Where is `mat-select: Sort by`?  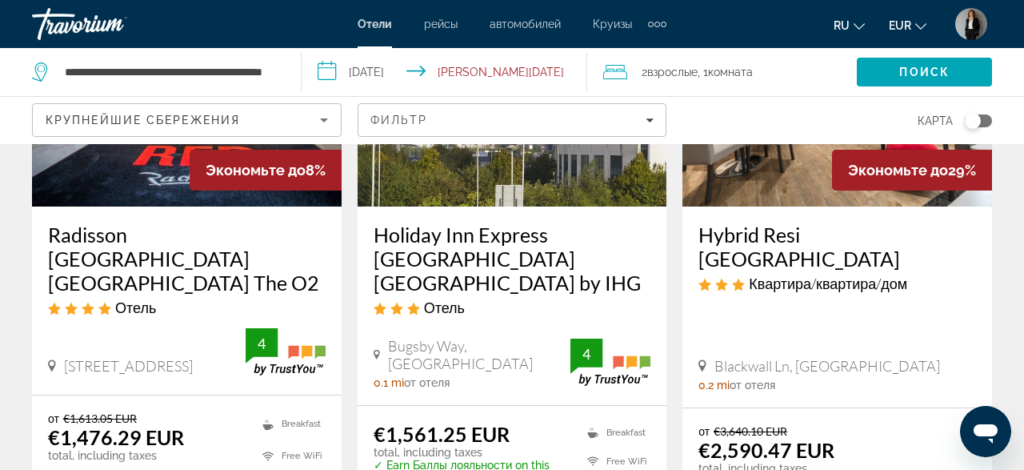
mat-select: Sort by is located at coordinates (186, 120).